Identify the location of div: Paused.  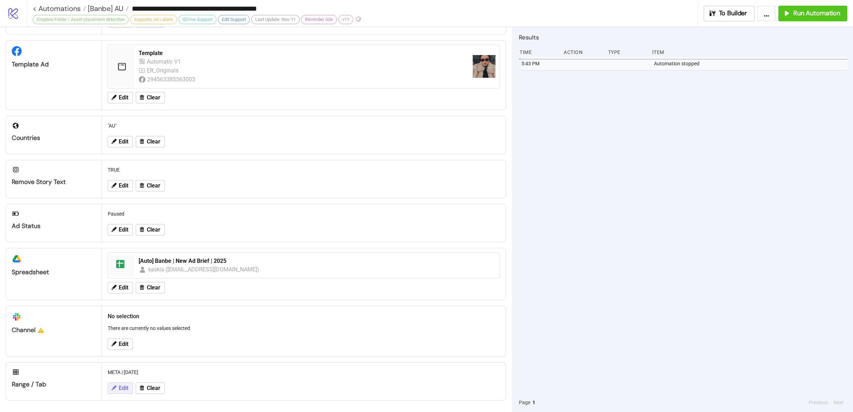
(304, 214).